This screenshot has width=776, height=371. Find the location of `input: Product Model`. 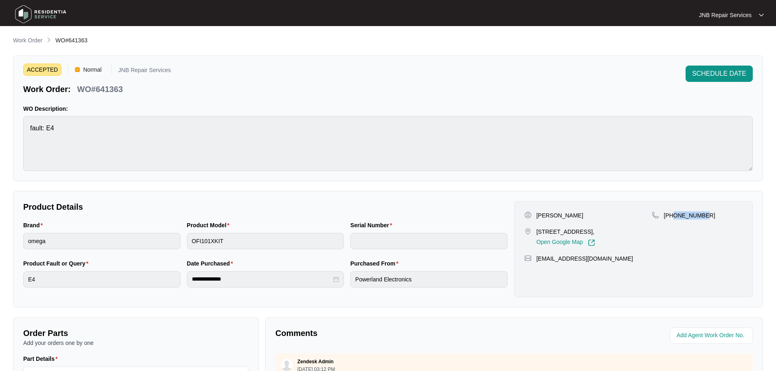

input: Product Model is located at coordinates (266, 241).